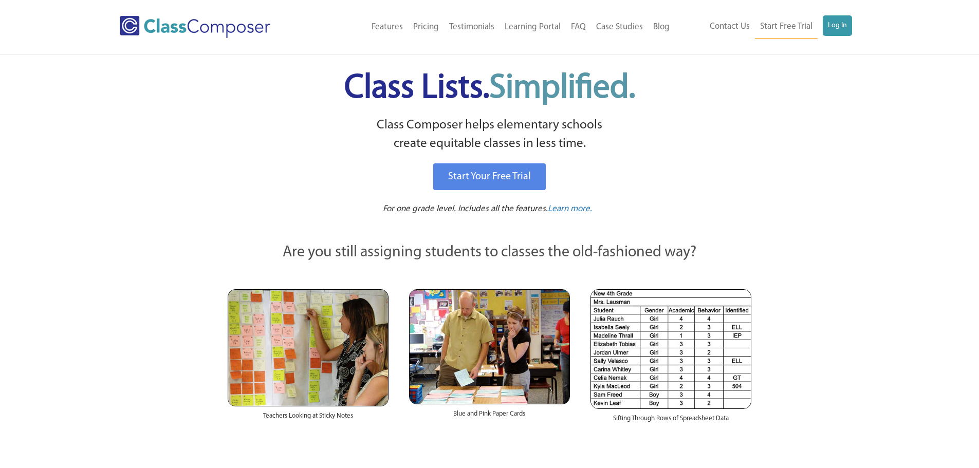  I want to click on a: Pricing, so click(426, 27).